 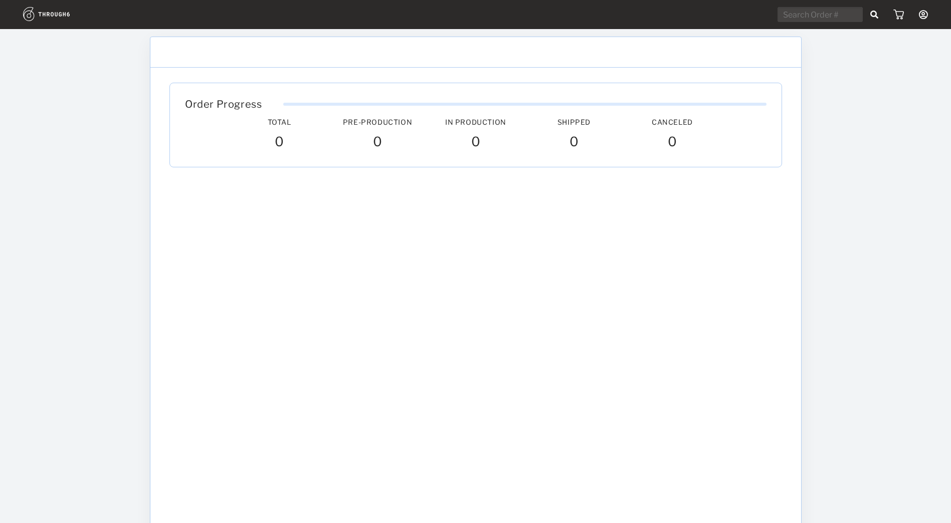 I want to click on span: Total, so click(x=279, y=122).